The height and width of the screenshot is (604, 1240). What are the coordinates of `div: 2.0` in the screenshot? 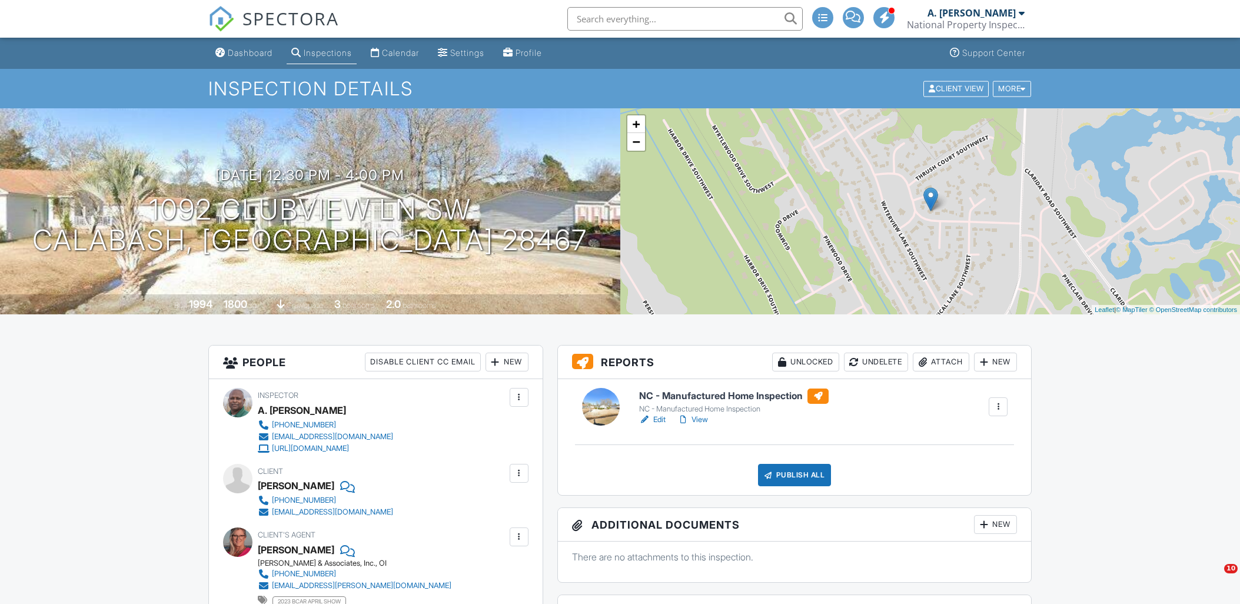 It's located at (393, 304).